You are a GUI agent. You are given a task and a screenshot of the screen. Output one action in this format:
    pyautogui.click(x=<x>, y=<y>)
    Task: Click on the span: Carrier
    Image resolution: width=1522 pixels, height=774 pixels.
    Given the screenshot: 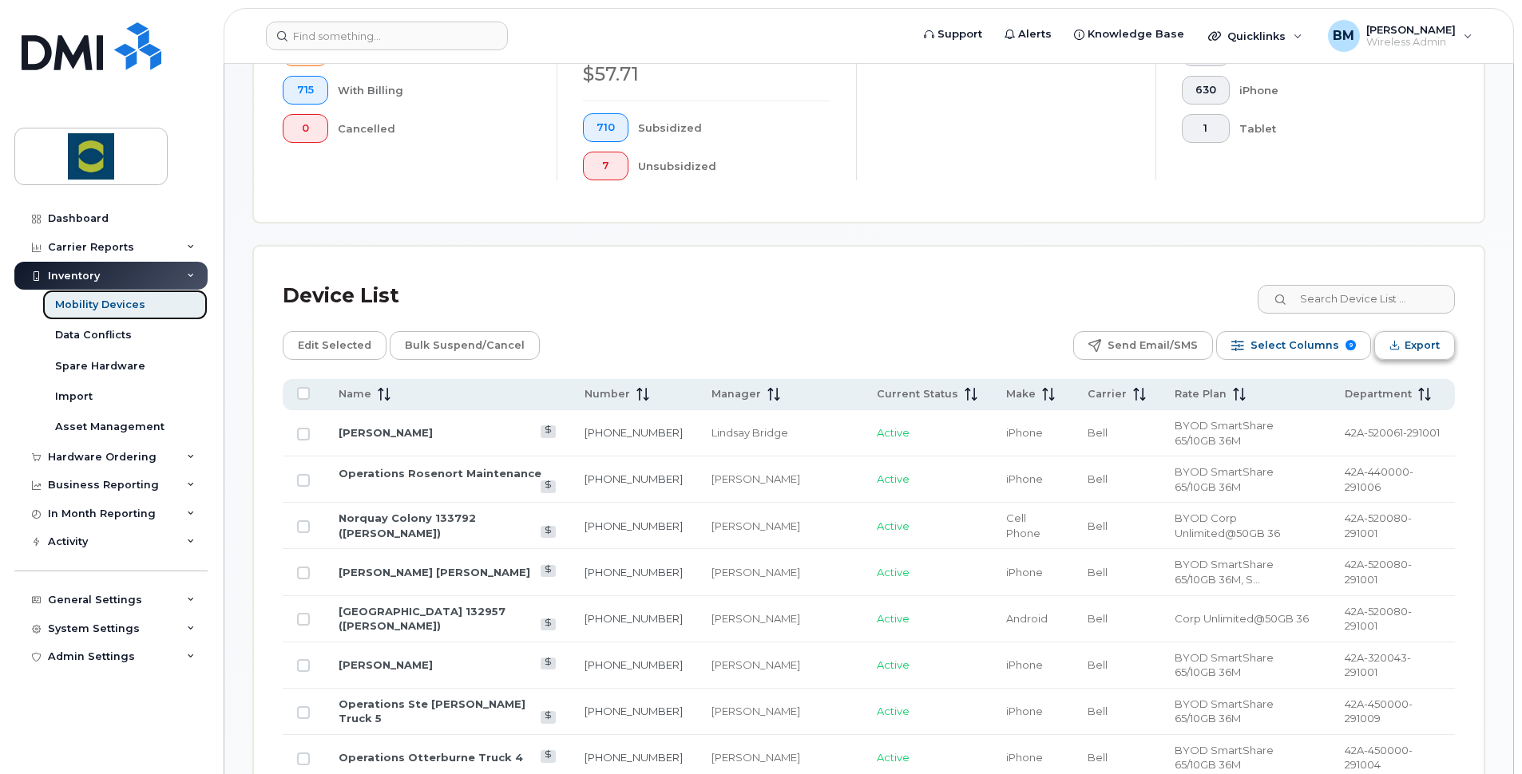 What is the action you would take?
    pyautogui.click(x=1107, y=394)
    